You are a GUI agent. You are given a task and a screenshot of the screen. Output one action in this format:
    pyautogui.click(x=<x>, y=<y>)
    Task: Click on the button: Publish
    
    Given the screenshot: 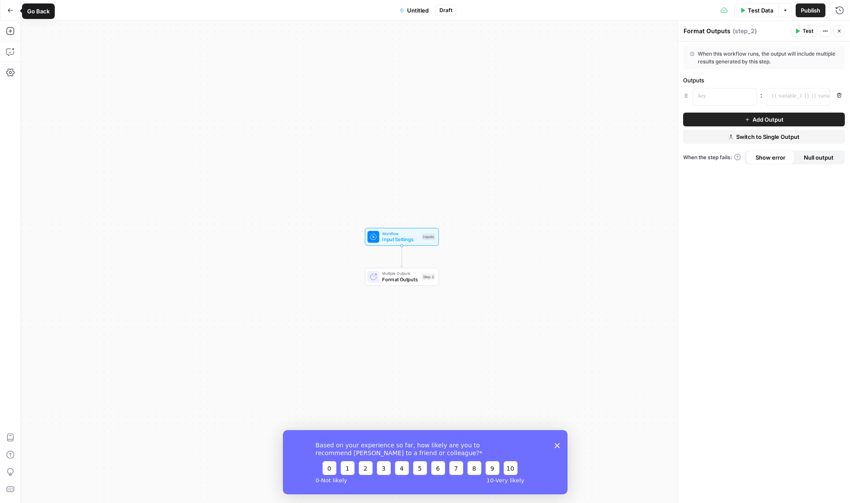 What is the action you would take?
    pyautogui.click(x=810, y=10)
    